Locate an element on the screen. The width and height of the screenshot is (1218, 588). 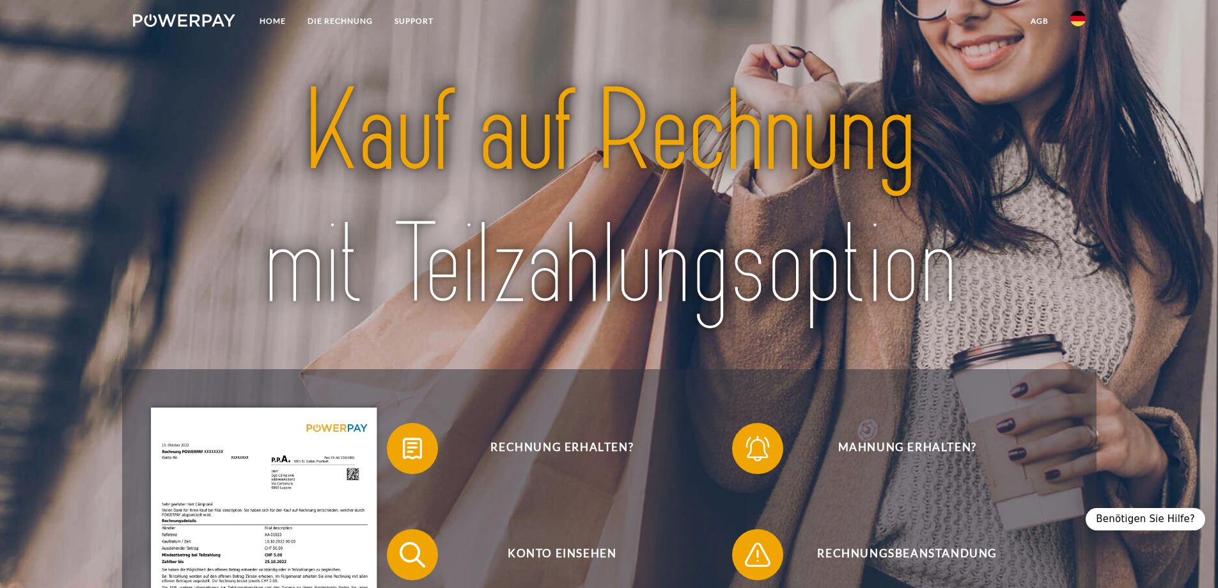
a: agb is located at coordinates (1039, 21).